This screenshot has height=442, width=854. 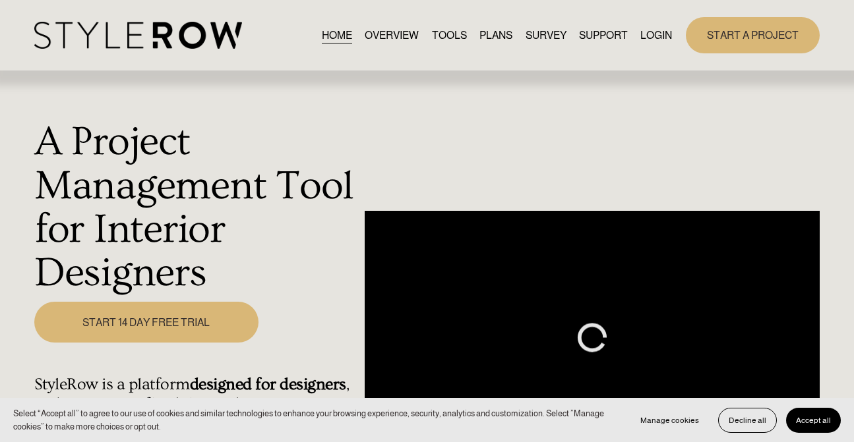 I want to click on h4: StyleRow is a platform , with maximum flexibility and organization., so click(x=196, y=394).